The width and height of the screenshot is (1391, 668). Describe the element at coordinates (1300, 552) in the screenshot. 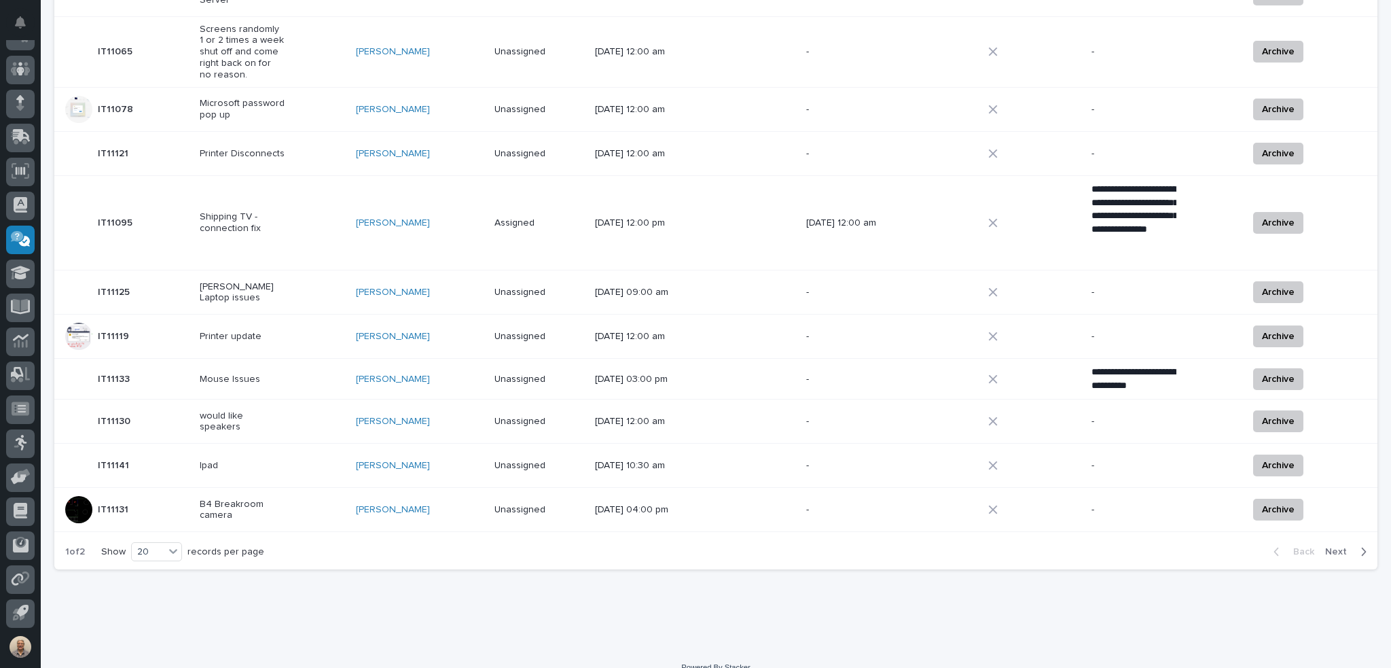

I see `span: Back` at that location.